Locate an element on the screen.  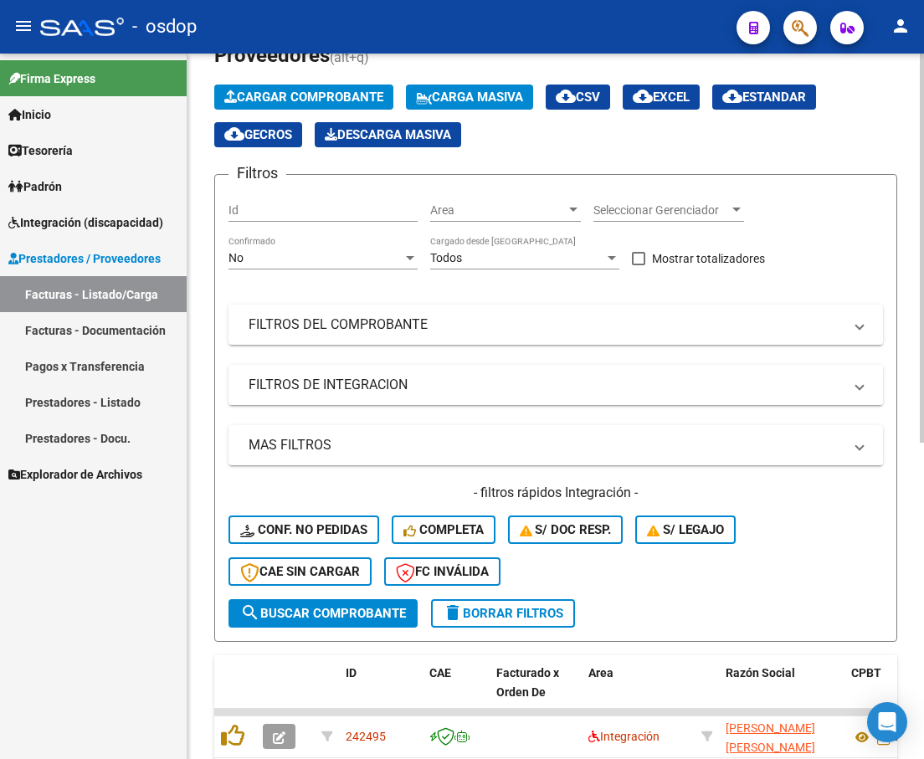
button: CAE SIN CARGAR is located at coordinates (300, 572).